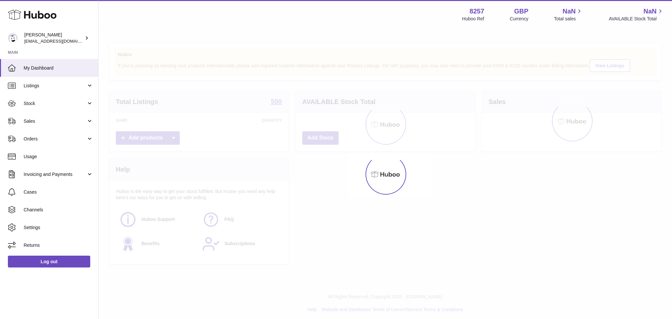 The width and height of the screenshot is (672, 319). Describe the element at coordinates (58, 192) in the screenshot. I see `span: Cases` at that location.